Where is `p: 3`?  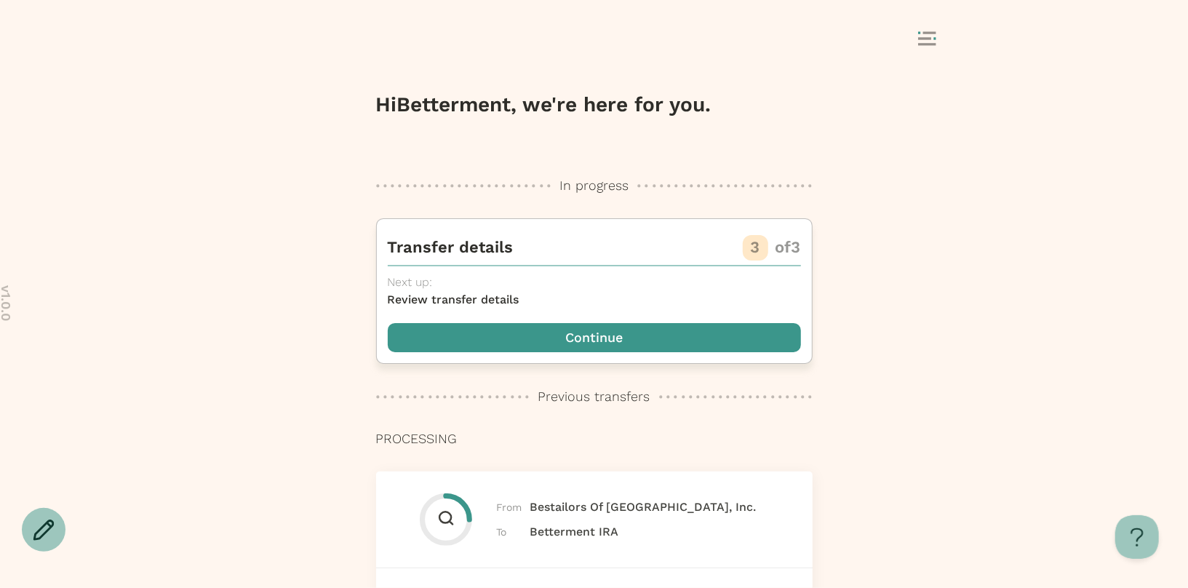
p: 3 is located at coordinates (755, 247).